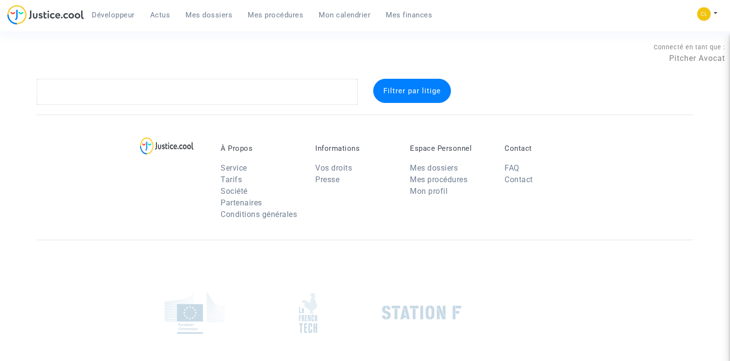 This screenshot has height=361, width=730. Describe the element at coordinates (704, 14) in the screenshot. I see `img: f0b917ab549025eb3af43f3c4438ad5d` at that location.